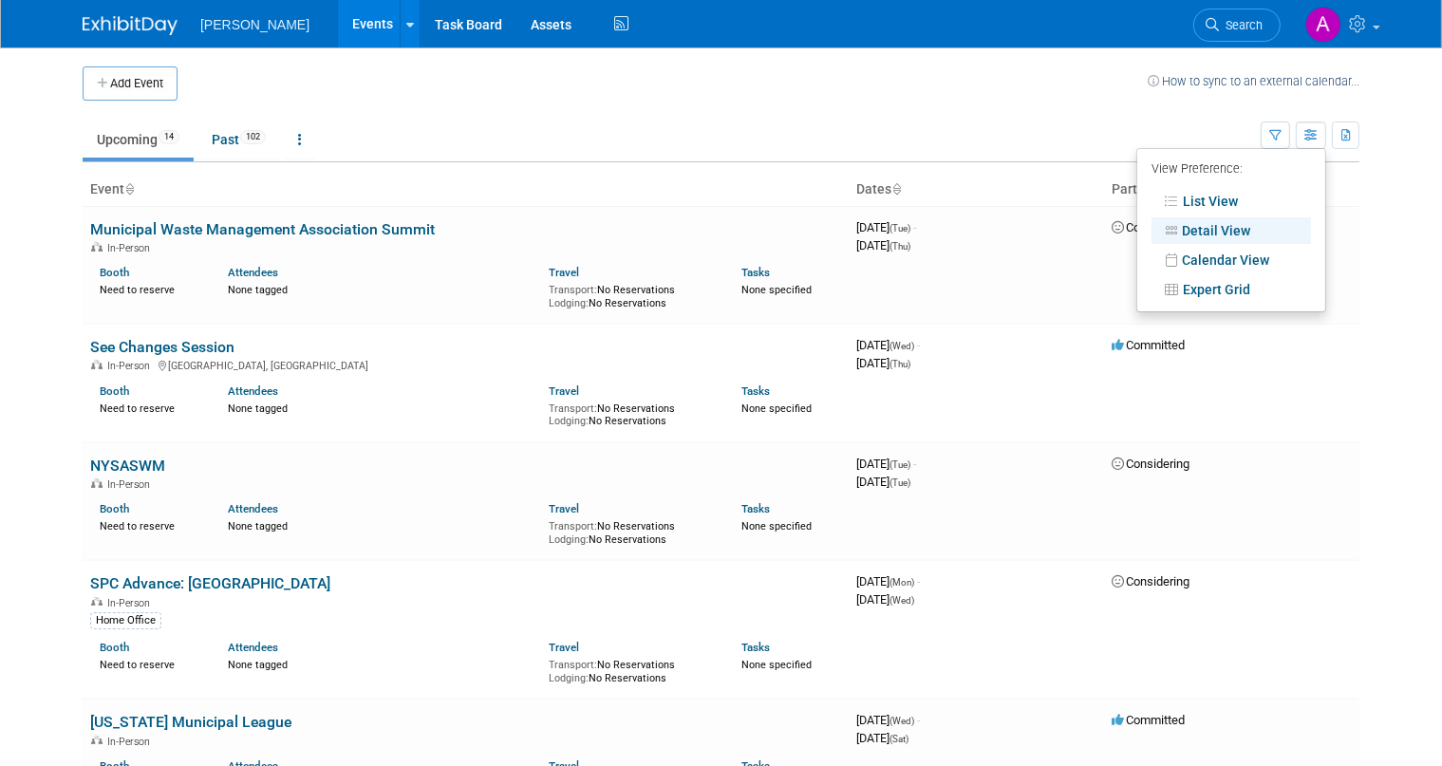 The image size is (1442, 766). Describe the element at coordinates (169, 137) in the screenshot. I see `span: 14` at that location.